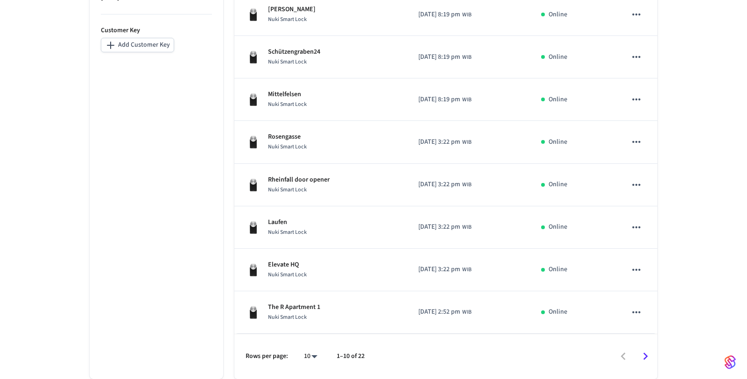 This screenshot has height=379, width=747. Describe the element at coordinates (287, 222) in the screenshot. I see `p: Laufen` at that location.